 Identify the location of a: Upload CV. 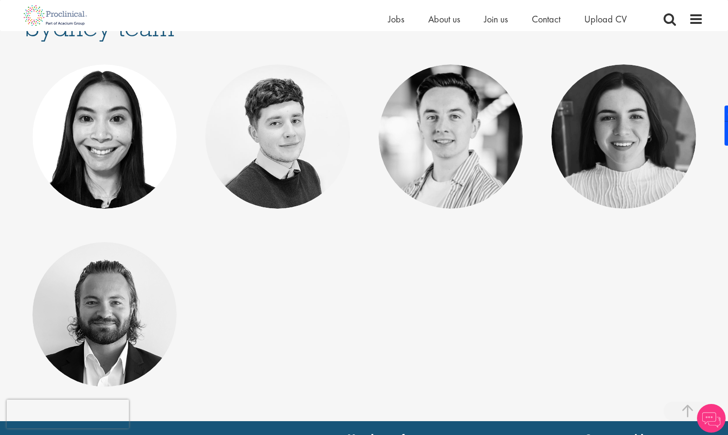
(605, 19).